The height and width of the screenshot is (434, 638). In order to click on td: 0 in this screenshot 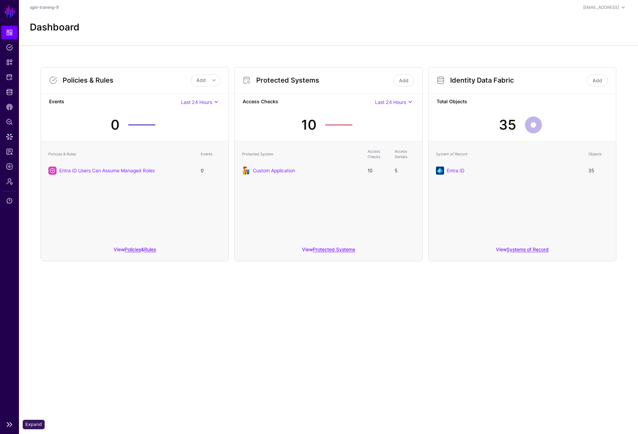, I will do `click(211, 171)`.